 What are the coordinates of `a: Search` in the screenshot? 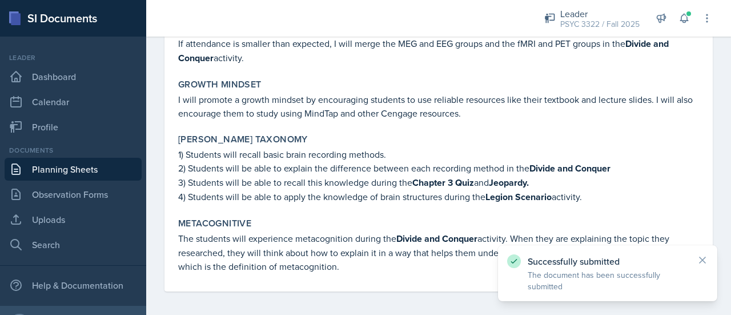 It's located at (73, 245).